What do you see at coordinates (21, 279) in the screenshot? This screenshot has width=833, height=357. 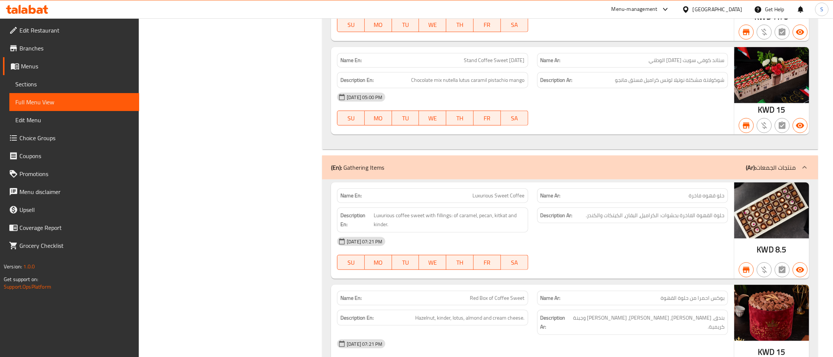 I see `span: Get support on:` at bounding box center [21, 279].